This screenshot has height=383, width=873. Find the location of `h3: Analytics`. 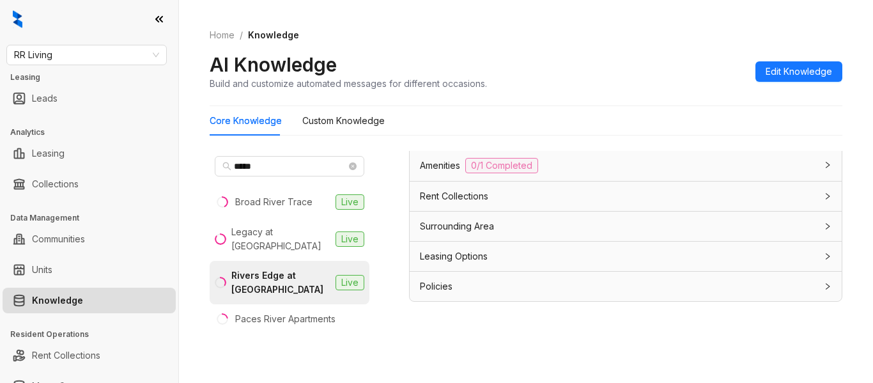

h3: Analytics is located at coordinates (94, 132).